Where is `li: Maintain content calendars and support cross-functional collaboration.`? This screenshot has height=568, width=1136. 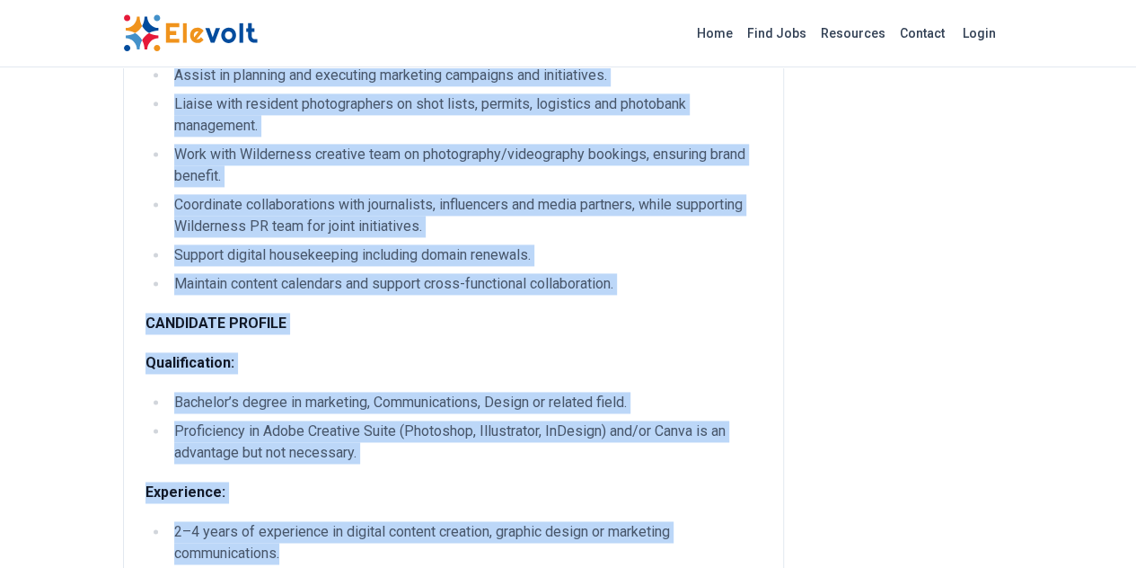
li: Maintain content calendars and support cross-functional collaboration. is located at coordinates (465, 284).